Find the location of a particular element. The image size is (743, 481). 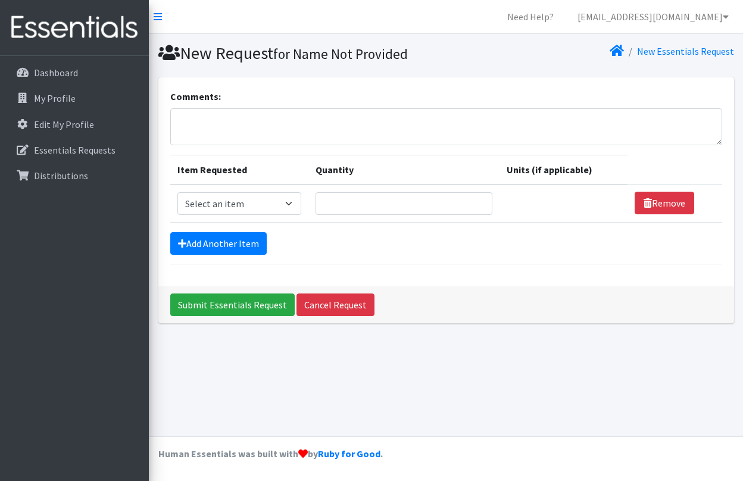

p: Dashboard is located at coordinates (56, 73).